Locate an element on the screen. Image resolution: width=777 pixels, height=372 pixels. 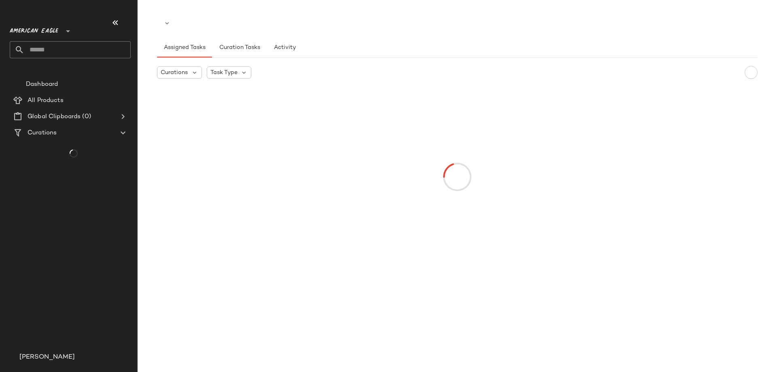
span: Global Clipboards is located at coordinates (54, 117).